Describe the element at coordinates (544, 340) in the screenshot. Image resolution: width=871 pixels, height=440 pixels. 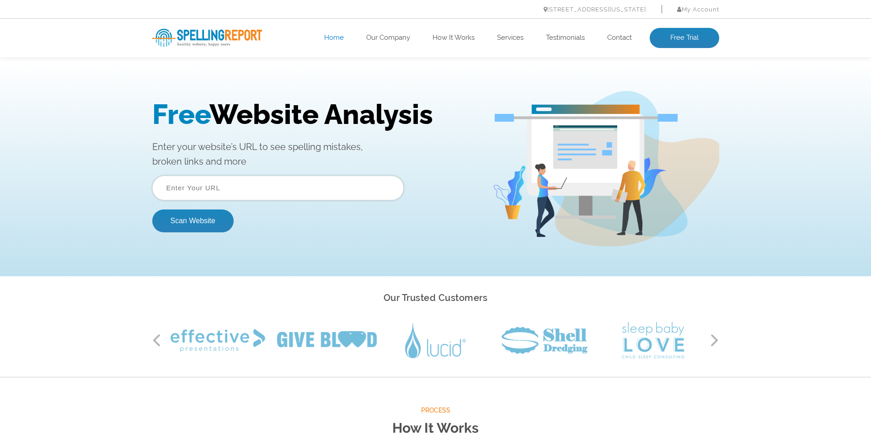
I see `img: Shell Dredging` at that location.